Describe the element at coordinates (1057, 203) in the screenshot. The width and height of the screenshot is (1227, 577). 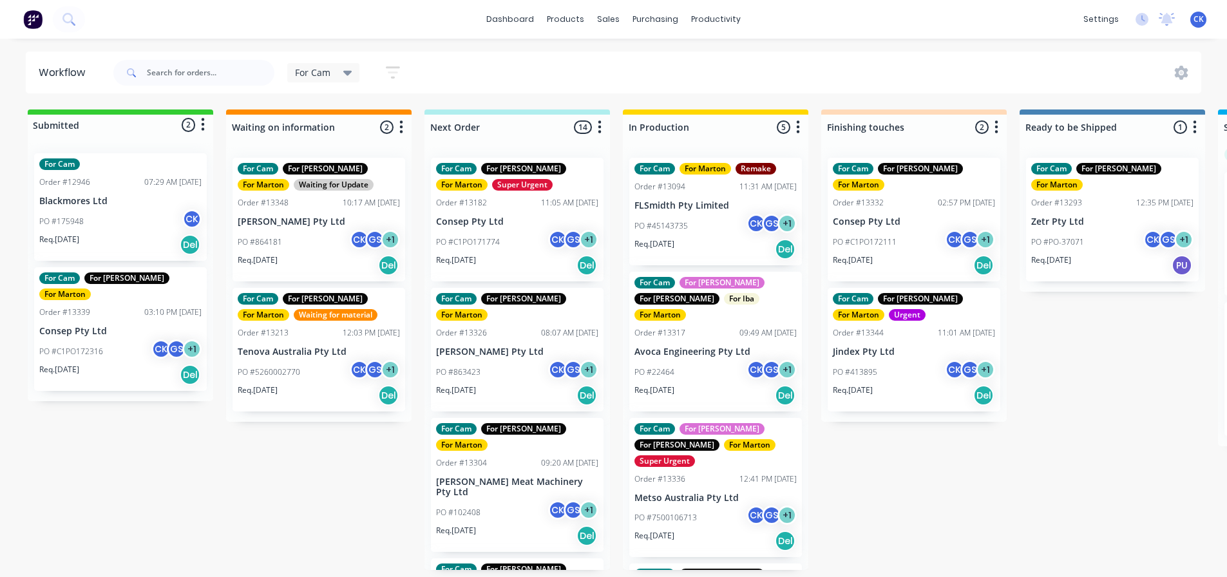
I see `div: Order #13293` at that location.